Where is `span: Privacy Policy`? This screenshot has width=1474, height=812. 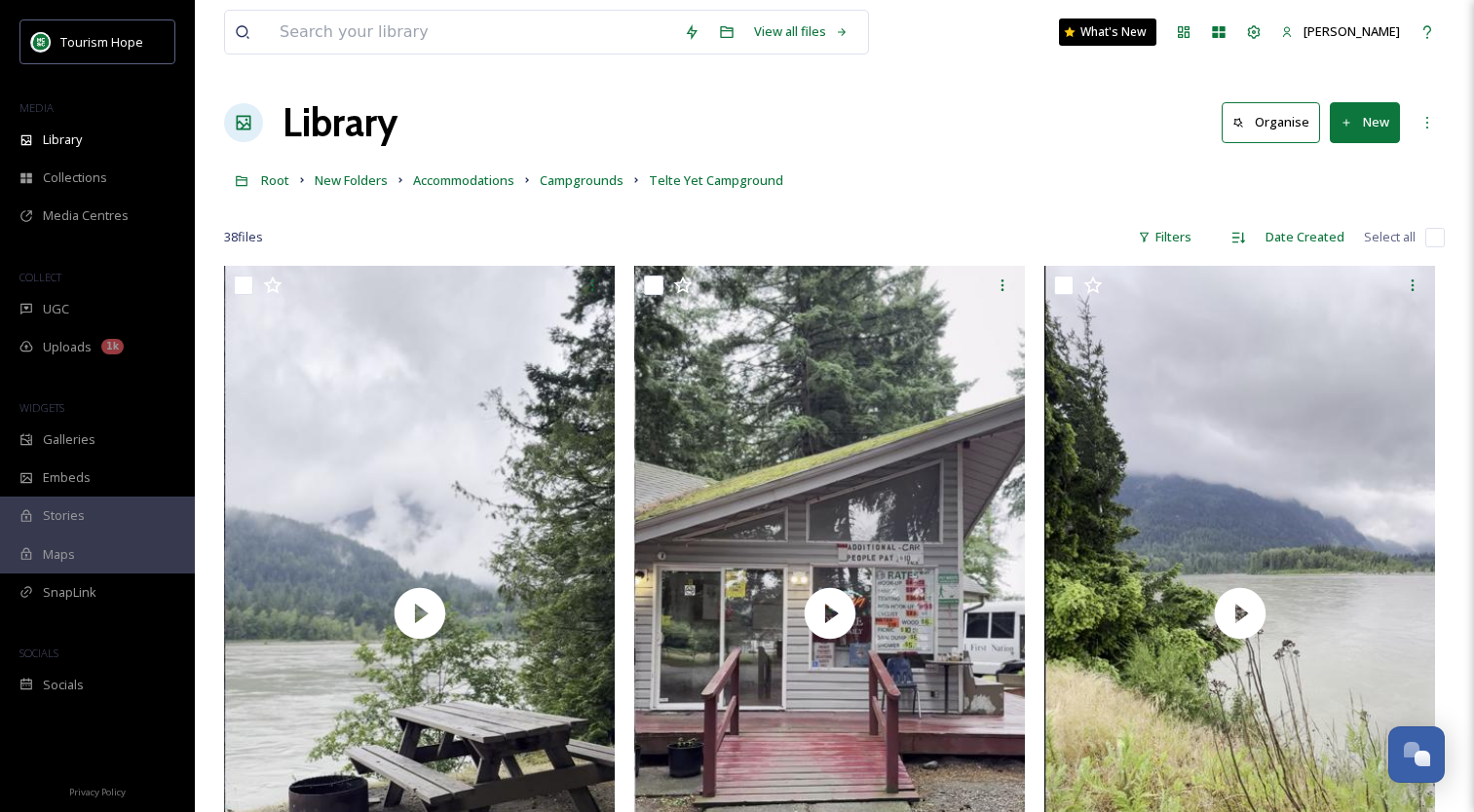 span: Privacy Policy is located at coordinates (98, 791).